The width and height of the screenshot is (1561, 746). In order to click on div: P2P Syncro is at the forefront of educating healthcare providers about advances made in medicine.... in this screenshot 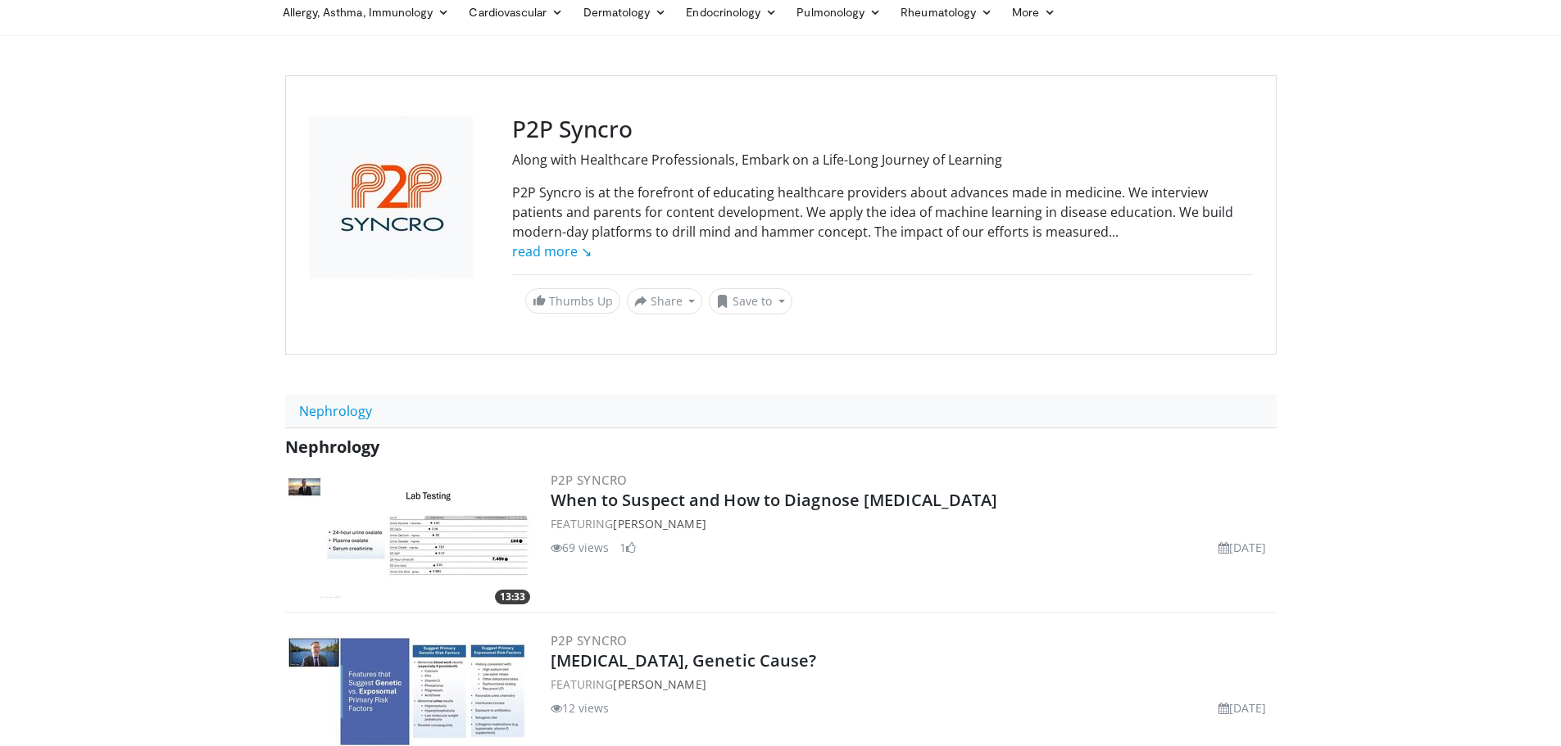, I will do `click(882, 222)`.